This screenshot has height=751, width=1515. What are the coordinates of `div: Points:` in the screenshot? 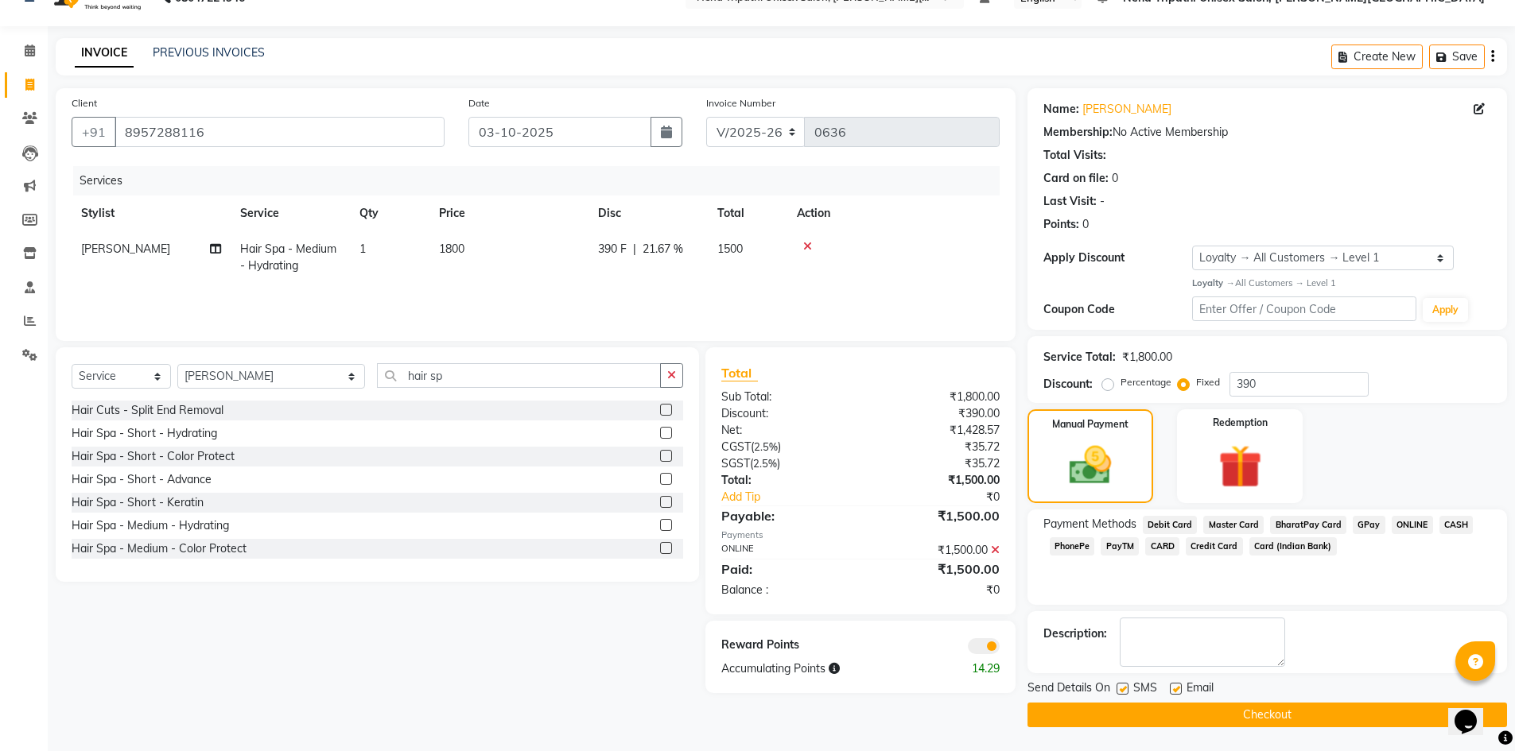 It's located at (1061, 224).